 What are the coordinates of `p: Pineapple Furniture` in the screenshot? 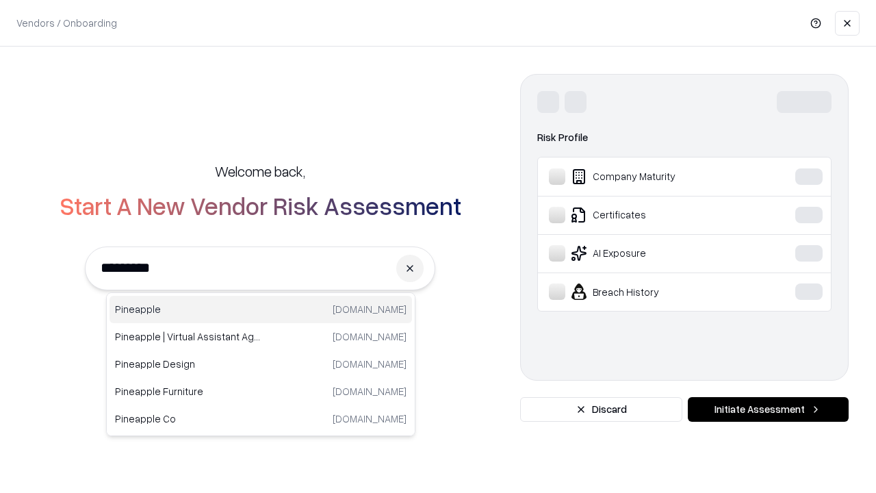 It's located at (187, 391).